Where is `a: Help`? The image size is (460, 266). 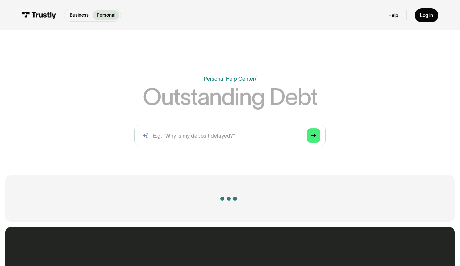 a: Help is located at coordinates (394, 15).